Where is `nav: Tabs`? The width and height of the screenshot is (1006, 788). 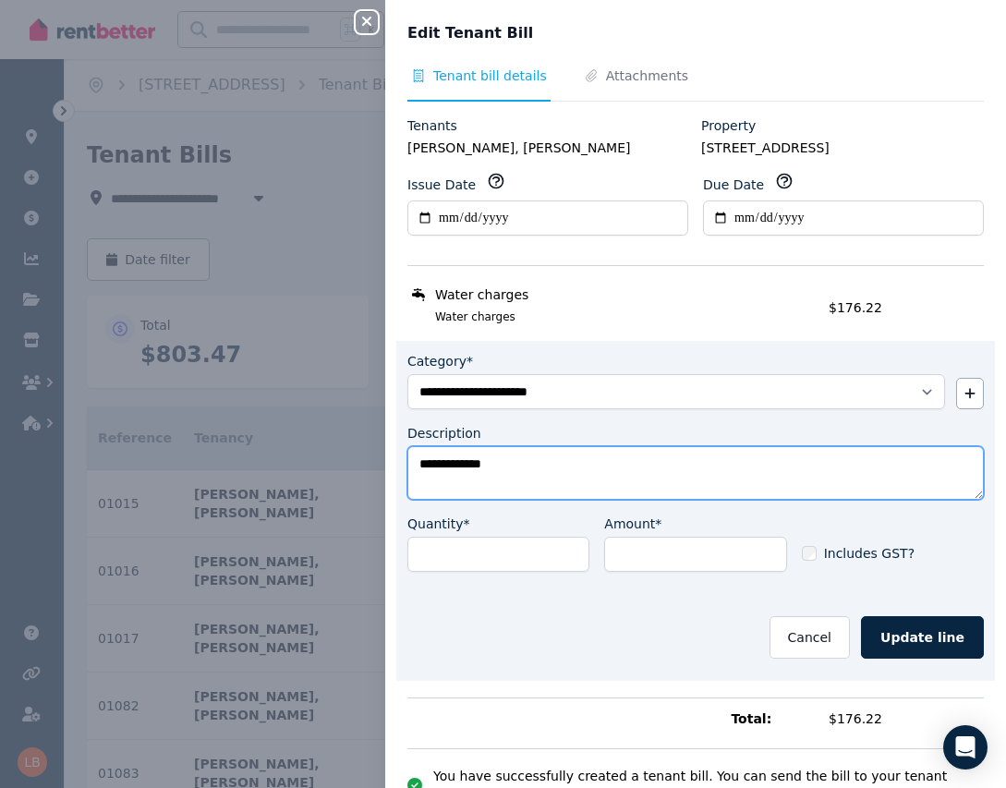
nav: Tabs is located at coordinates (696, 84).